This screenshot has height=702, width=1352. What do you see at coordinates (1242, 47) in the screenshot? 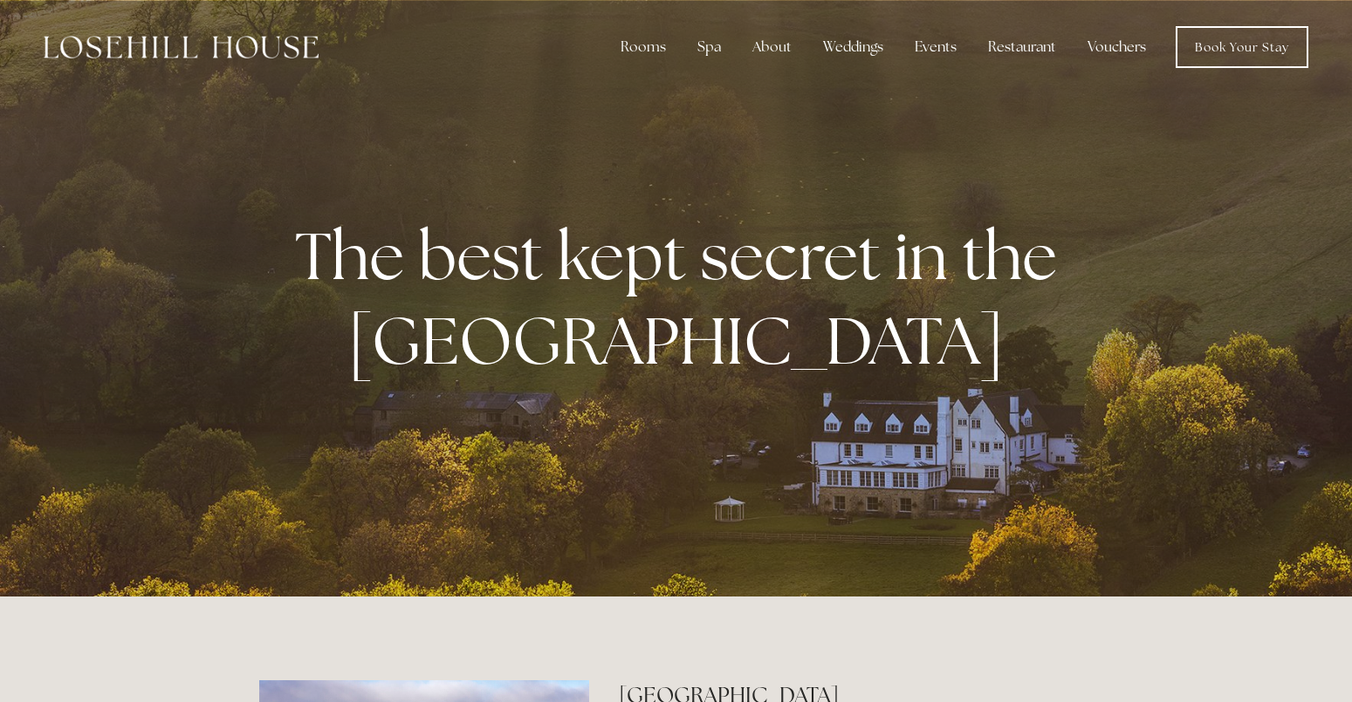
I see `a: Book Your Stay` at bounding box center [1242, 47].